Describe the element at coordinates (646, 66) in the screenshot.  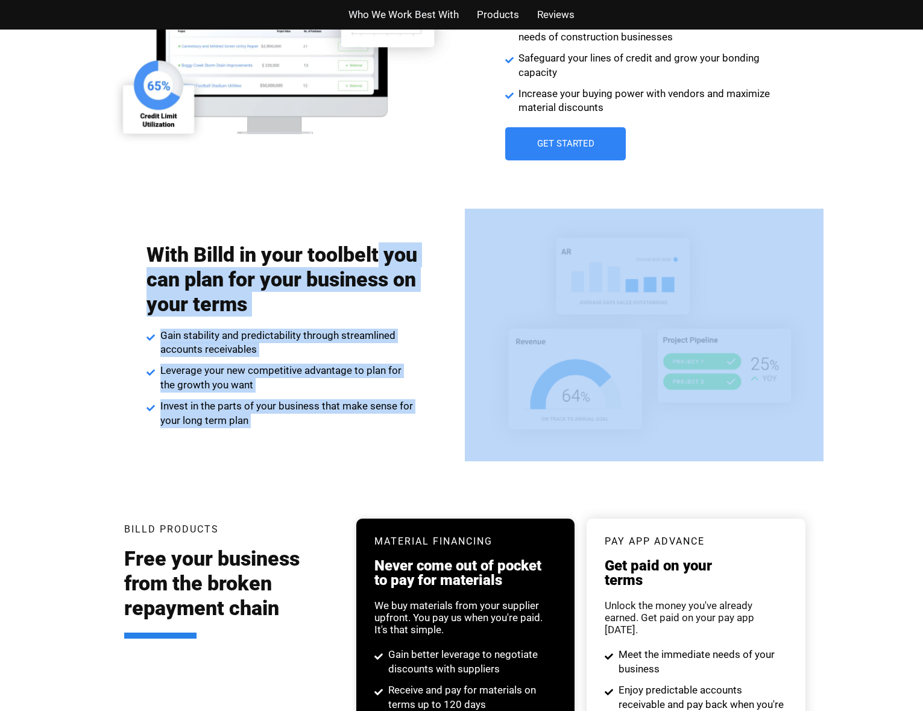
I see `span: Safeguard your lines of credit and grow your bonding capacity` at that location.